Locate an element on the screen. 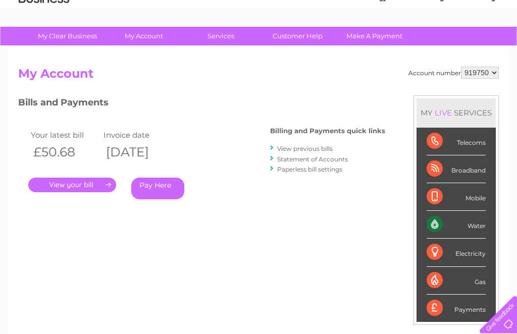  img: logo.png is located at coordinates (44, 41).